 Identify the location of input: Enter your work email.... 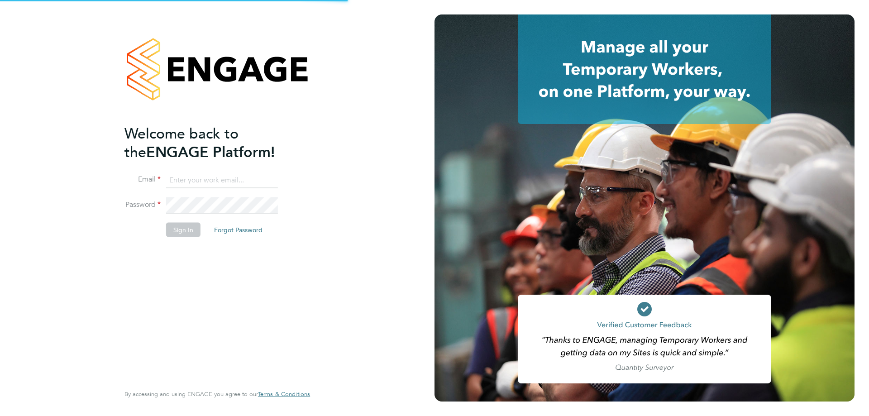
(222, 180).